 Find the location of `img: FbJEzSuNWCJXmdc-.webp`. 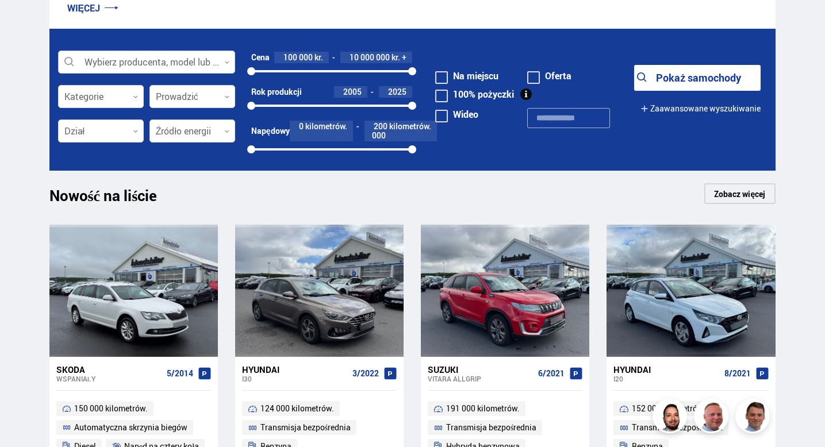

img: FbJEzSuNWCJXmdc-.webp is located at coordinates (755, 418).